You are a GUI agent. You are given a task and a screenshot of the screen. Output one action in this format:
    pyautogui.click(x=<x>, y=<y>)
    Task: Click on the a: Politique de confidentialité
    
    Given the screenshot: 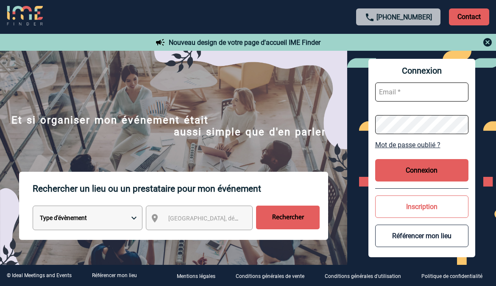 What is the action you would take?
    pyautogui.click(x=455, y=276)
    